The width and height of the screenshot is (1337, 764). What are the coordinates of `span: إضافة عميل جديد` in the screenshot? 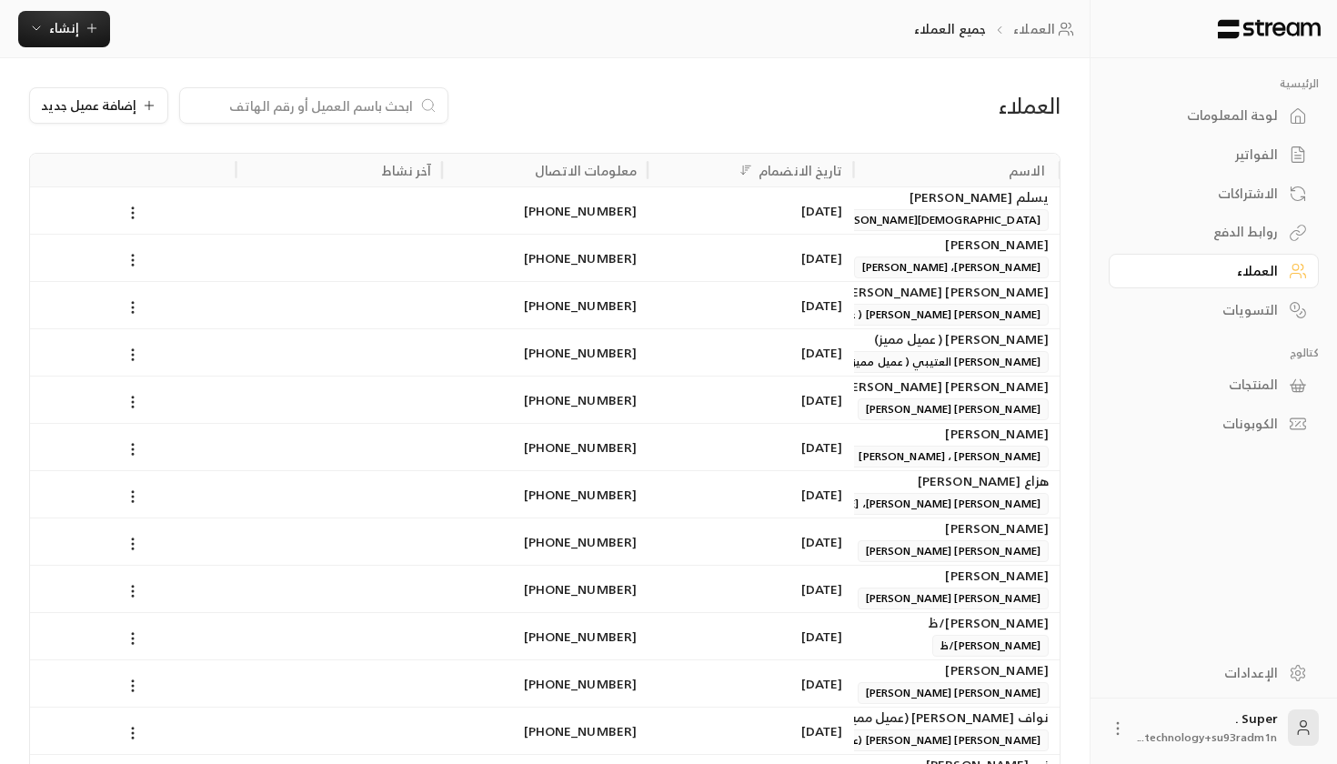 It's located at (88, 105).